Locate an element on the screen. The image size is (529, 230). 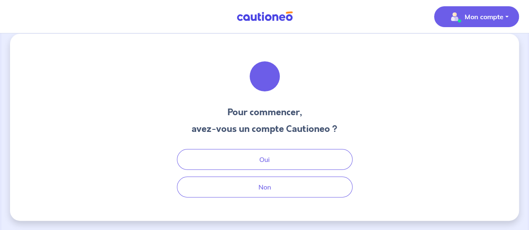
p: Mon compte is located at coordinates (484, 17).